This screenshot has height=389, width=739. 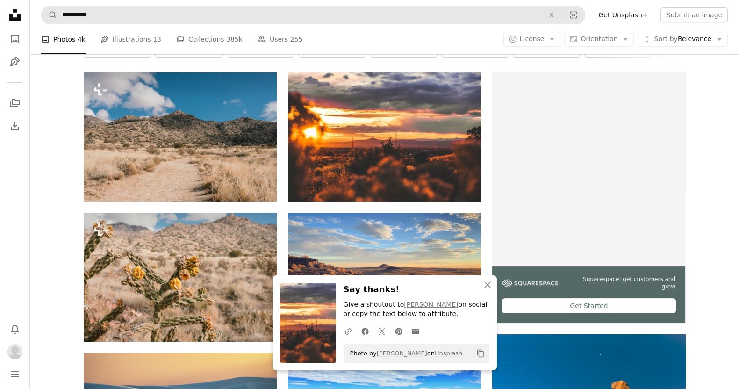 I want to click on a: Illustrations 13, so click(x=131, y=39).